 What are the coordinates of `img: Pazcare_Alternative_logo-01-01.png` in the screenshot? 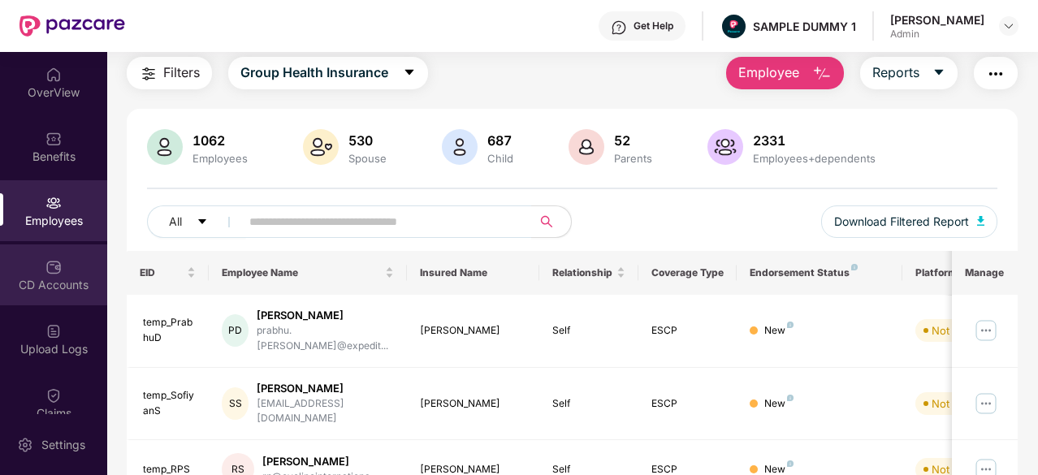 It's located at (734, 26).